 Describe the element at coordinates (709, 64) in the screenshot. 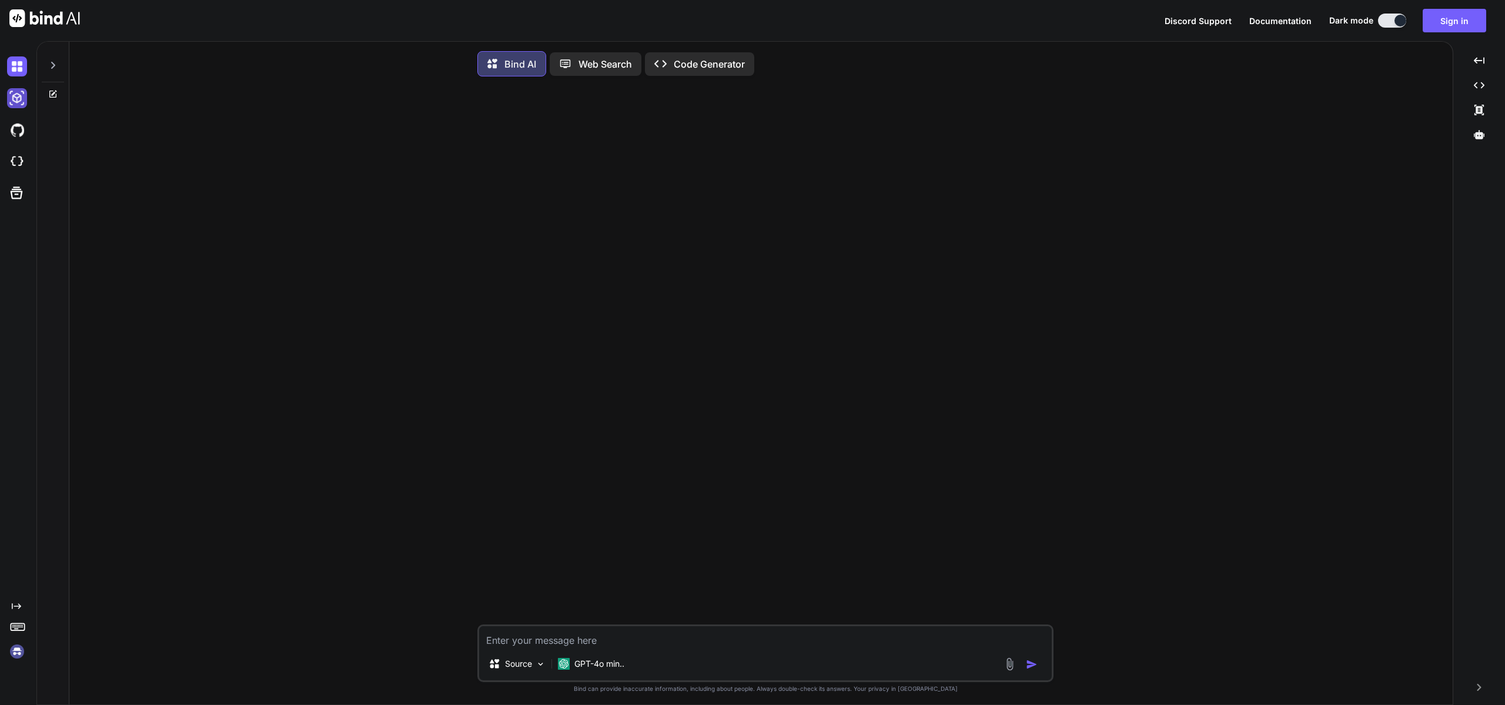

I see `p: Code Generator` at that location.